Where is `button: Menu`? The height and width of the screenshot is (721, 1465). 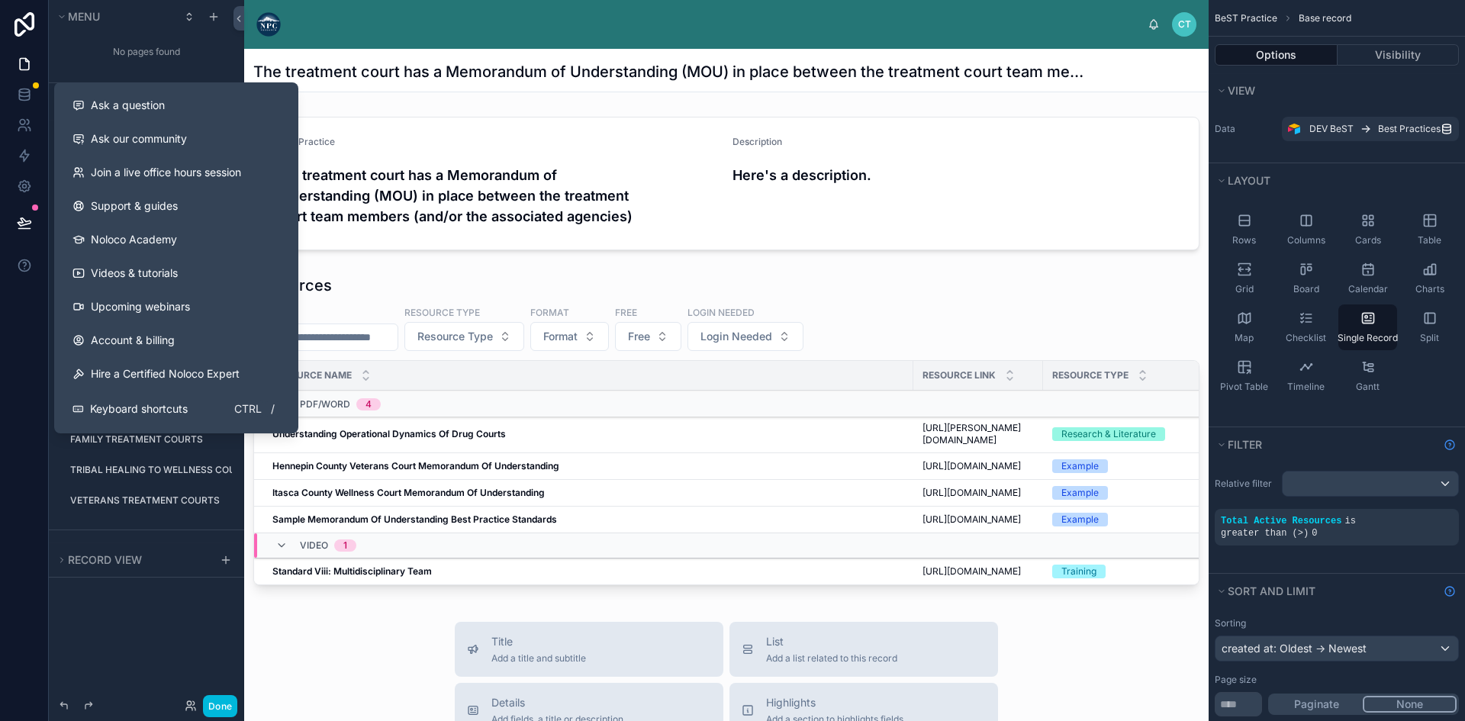
button: Menu is located at coordinates (114, 17).